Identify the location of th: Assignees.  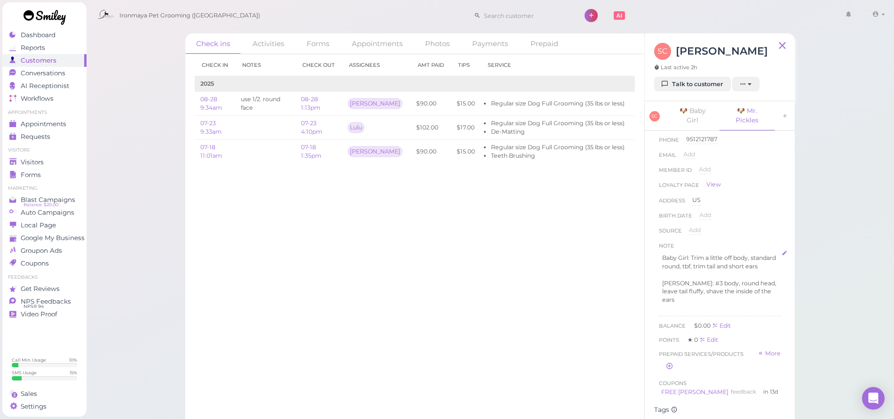
(376, 65).